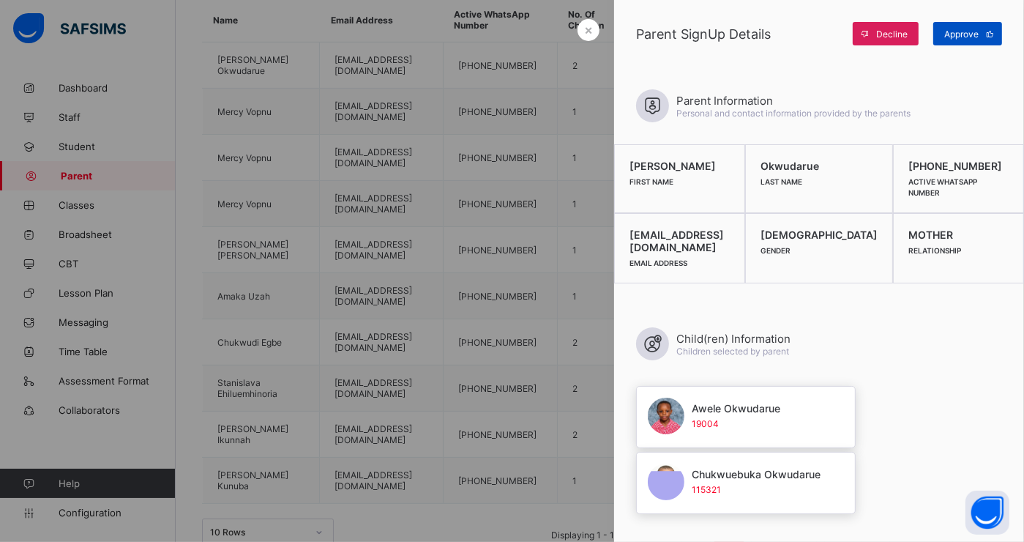  Describe the element at coordinates (741, 34) in the screenshot. I see `span: Parent SignUp Details` at that location.